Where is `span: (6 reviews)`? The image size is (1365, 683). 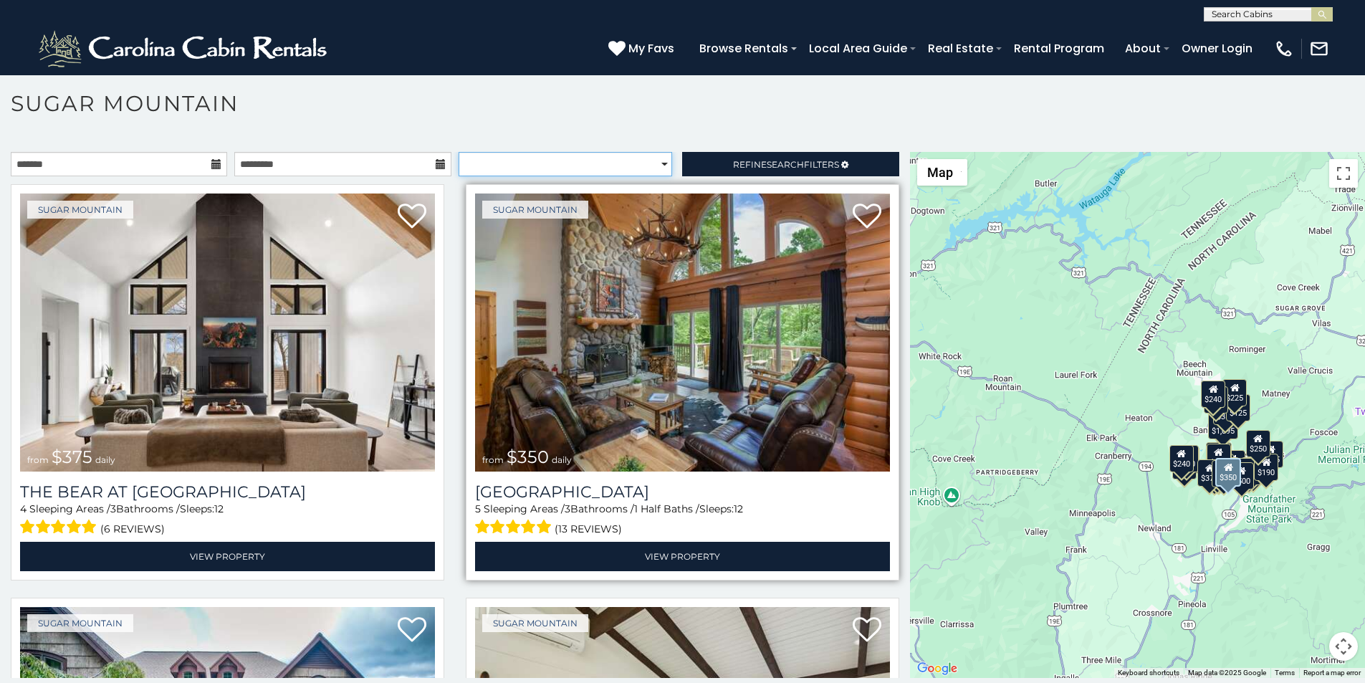 span: (6 reviews) is located at coordinates (133, 529).